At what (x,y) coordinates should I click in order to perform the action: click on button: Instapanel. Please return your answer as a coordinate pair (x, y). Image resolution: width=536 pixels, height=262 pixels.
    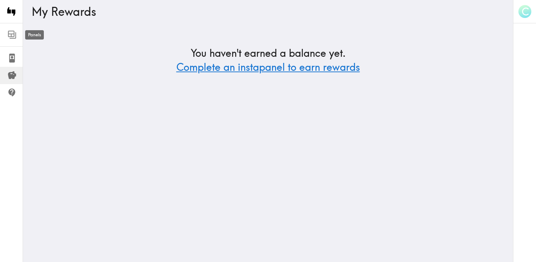
    Looking at the image, I should click on (11, 11).